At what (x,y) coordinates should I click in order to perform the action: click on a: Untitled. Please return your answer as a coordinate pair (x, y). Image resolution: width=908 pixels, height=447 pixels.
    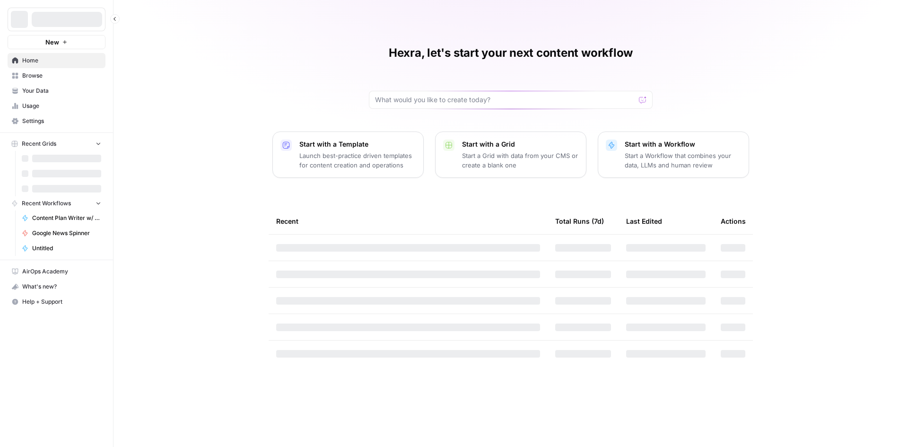
    Looking at the image, I should click on (62, 248).